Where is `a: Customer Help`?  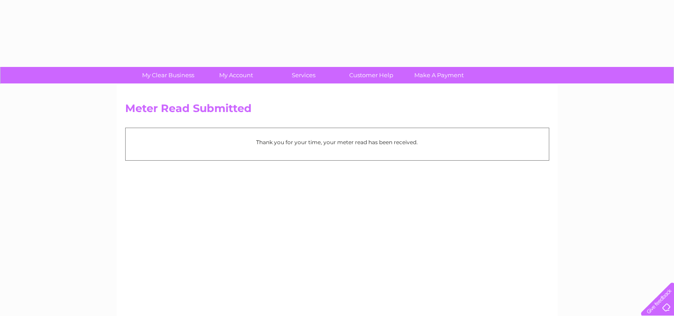 a: Customer Help is located at coordinates (371, 75).